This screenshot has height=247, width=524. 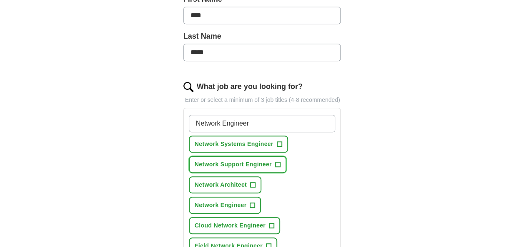 I want to click on span: Network Systems Engineer, so click(x=234, y=144).